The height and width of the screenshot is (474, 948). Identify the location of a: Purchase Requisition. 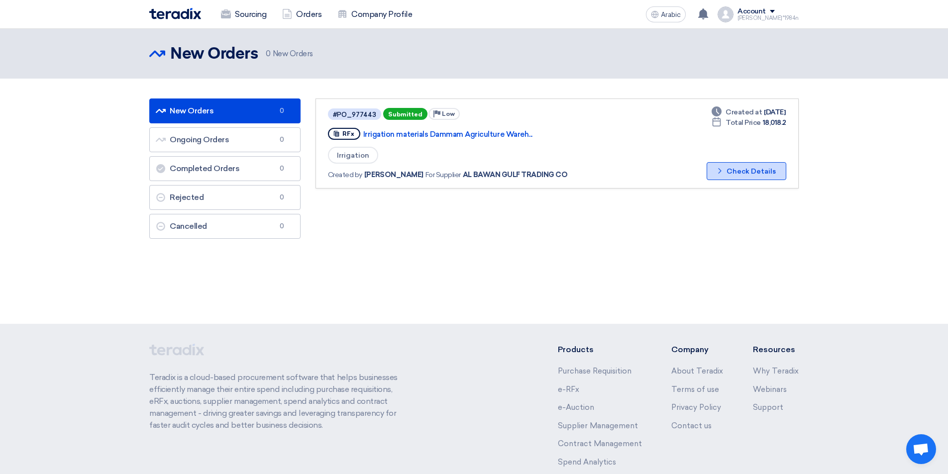
(595, 371).